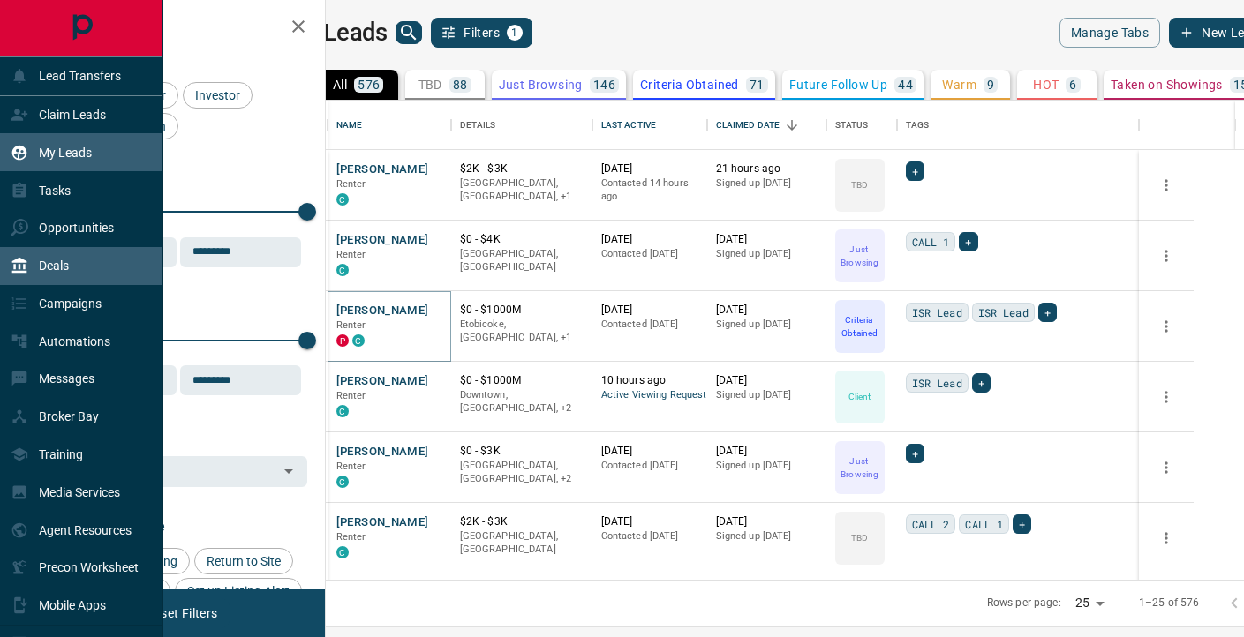  I want to click on h2: Filters, so click(182, 28).